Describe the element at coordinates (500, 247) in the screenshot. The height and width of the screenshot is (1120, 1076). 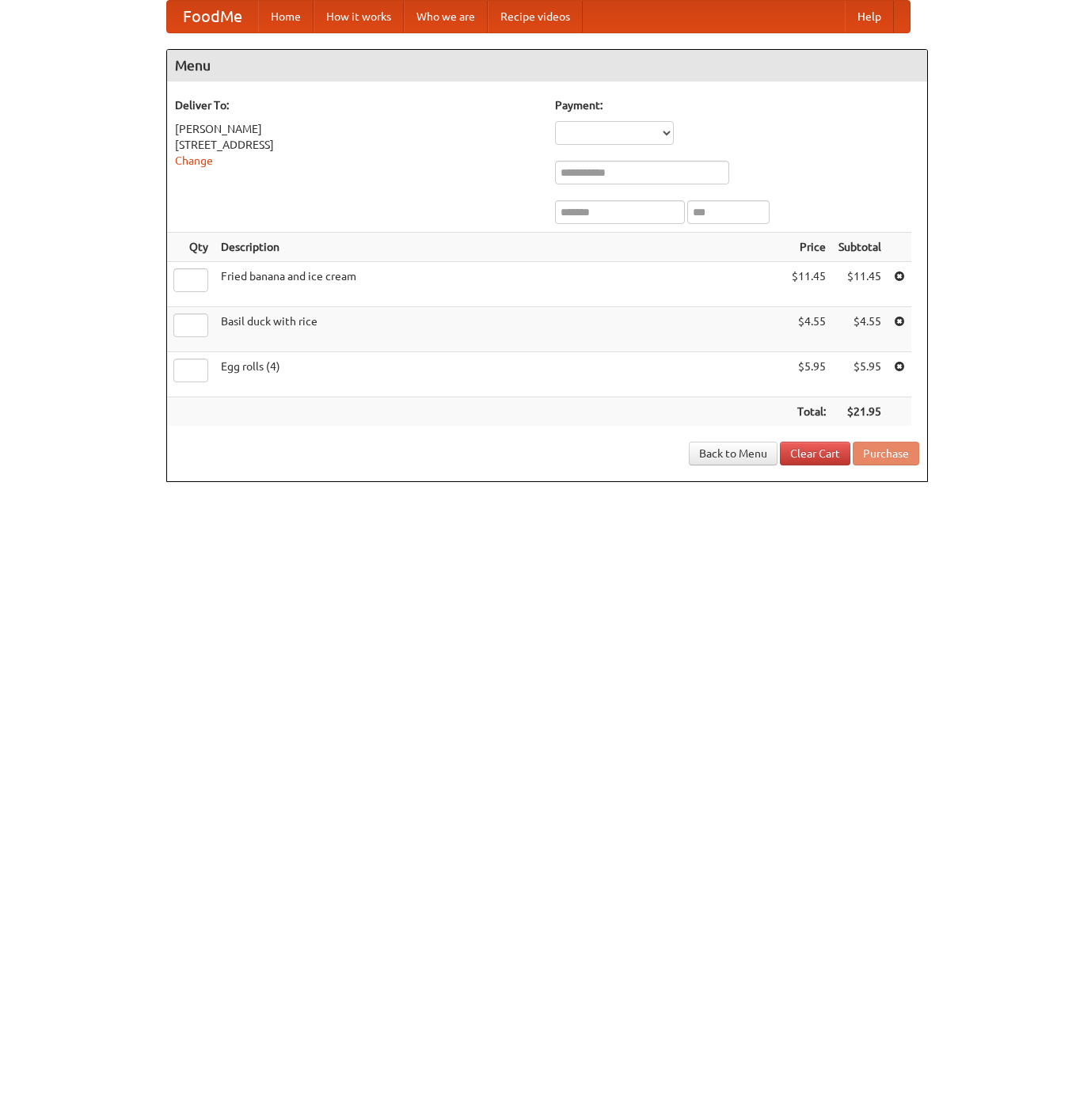
I see `th: Description` at that location.